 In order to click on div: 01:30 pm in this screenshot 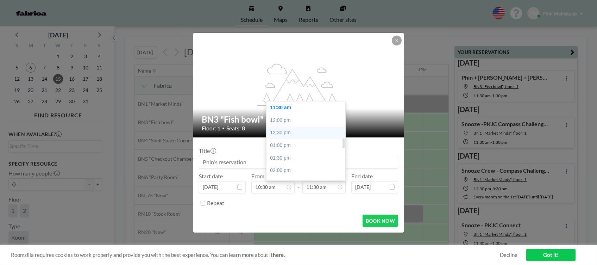, I will do `click(308, 158)`.